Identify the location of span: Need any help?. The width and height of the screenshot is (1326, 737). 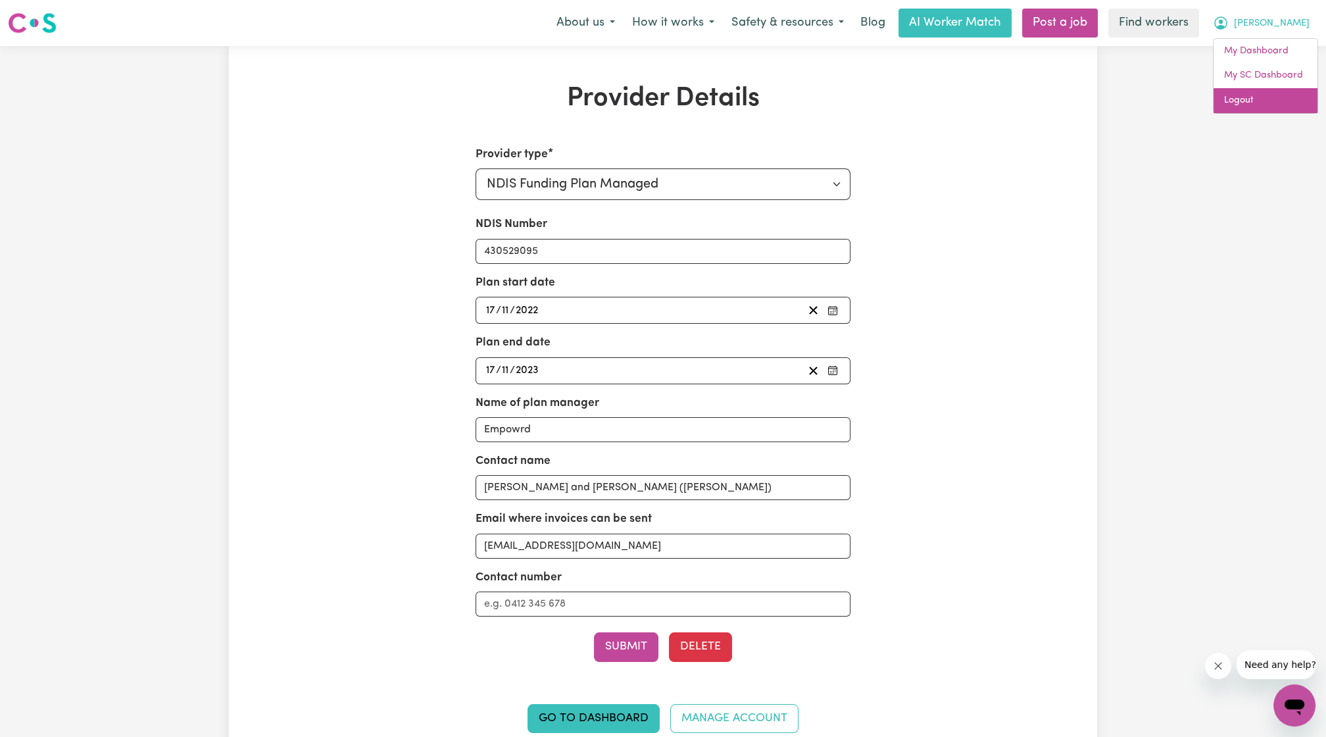
(43, 14).